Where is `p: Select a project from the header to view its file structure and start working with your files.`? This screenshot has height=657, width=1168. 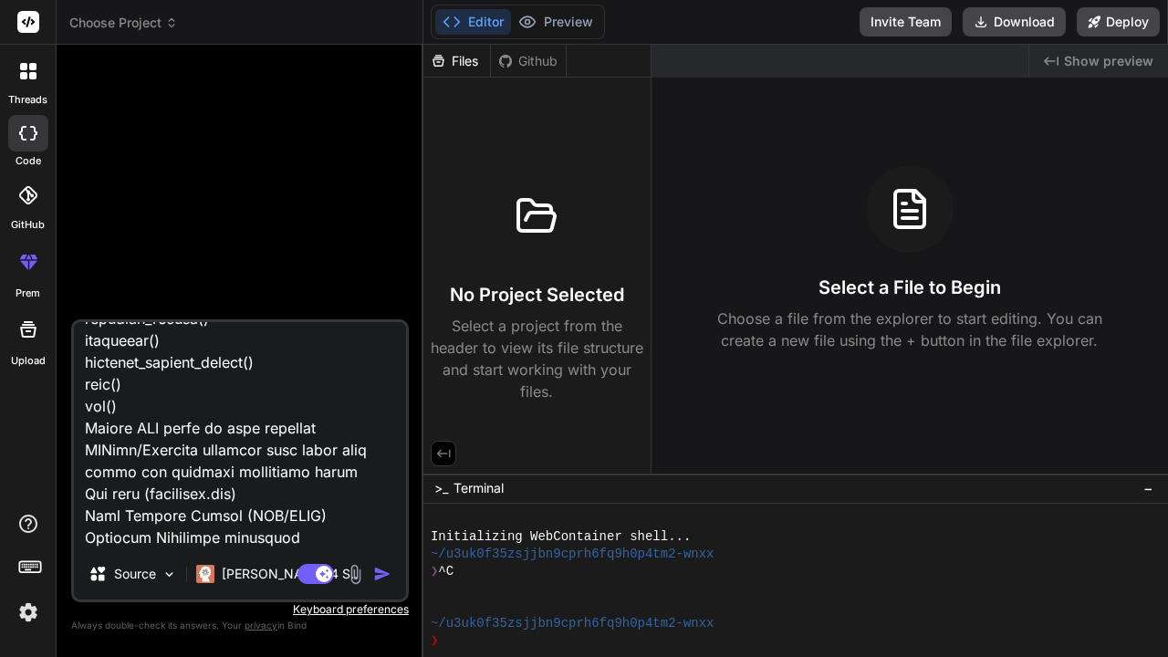 p: Select a project from the header to view its file structure and start working with your files. is located at coordinates (536, 359).